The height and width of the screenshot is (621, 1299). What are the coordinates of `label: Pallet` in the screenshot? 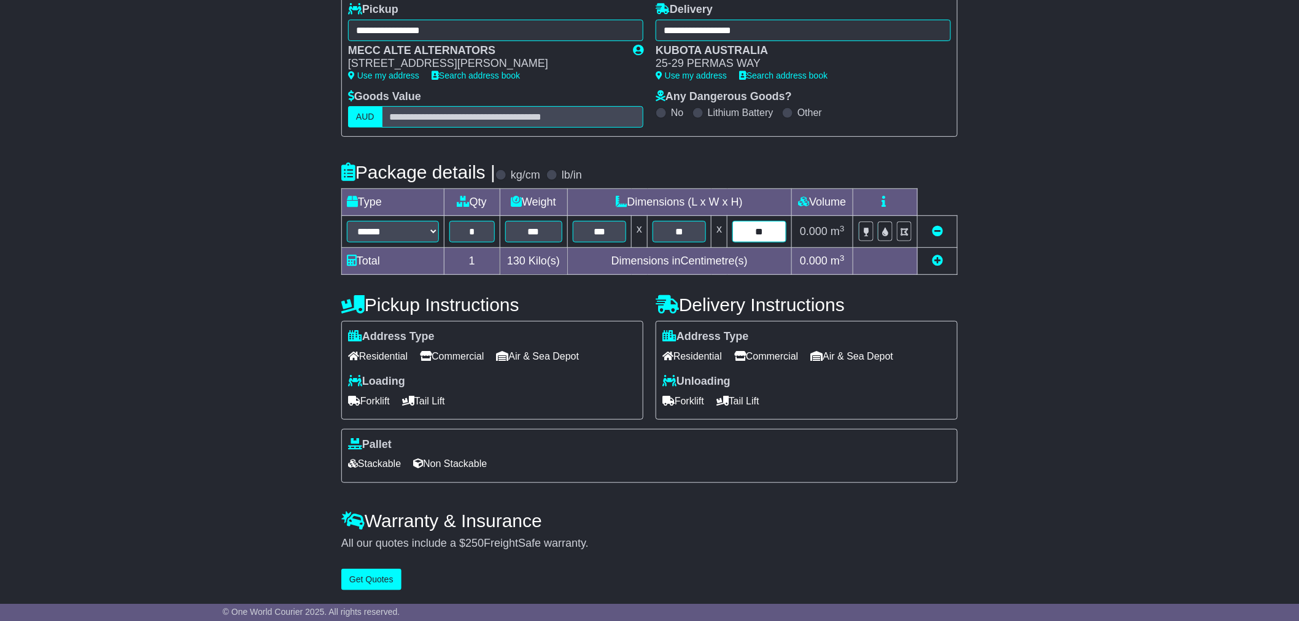 It's located at (370, 445).